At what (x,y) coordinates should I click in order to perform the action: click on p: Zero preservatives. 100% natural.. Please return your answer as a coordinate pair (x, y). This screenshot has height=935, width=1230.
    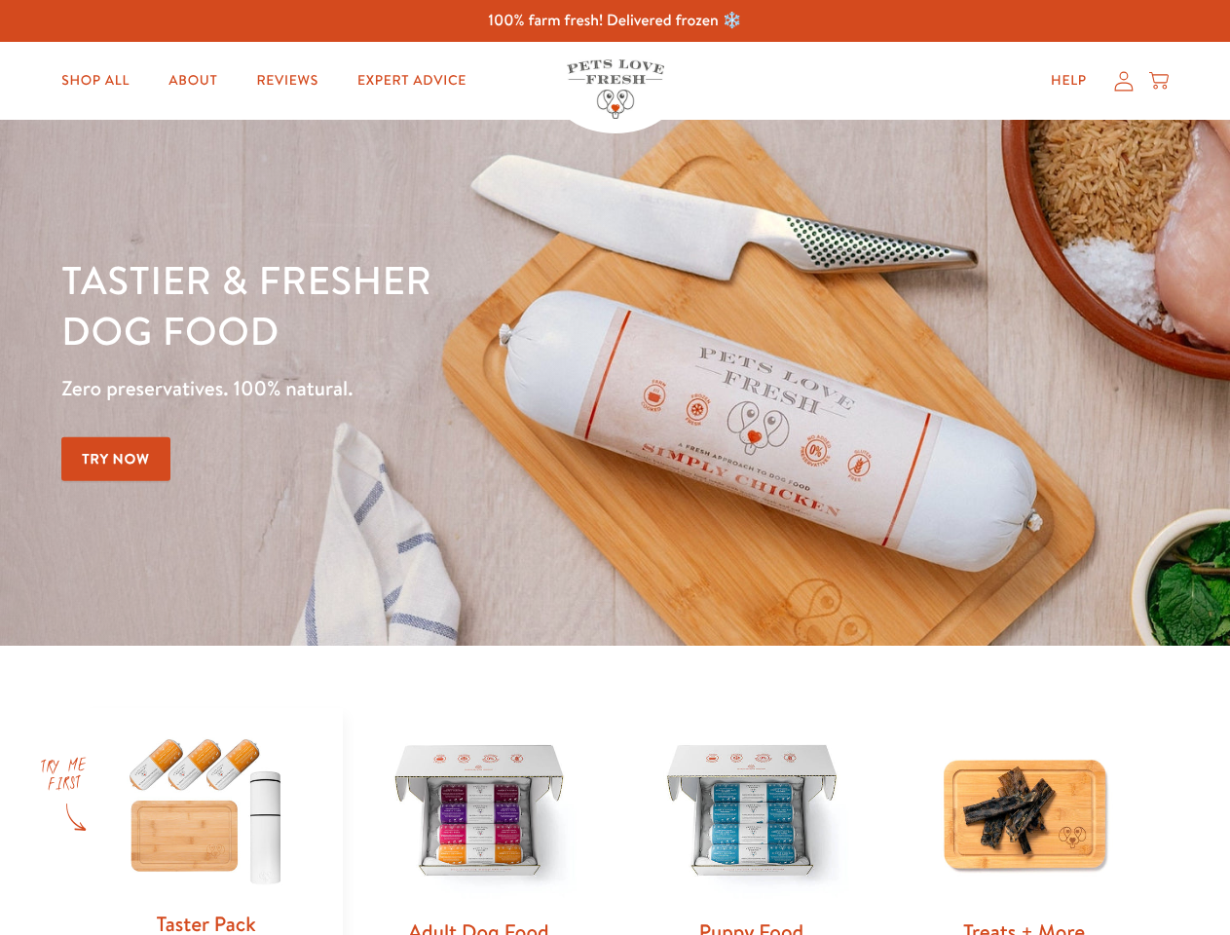
    Looking at the image, I should click on (431, 389).